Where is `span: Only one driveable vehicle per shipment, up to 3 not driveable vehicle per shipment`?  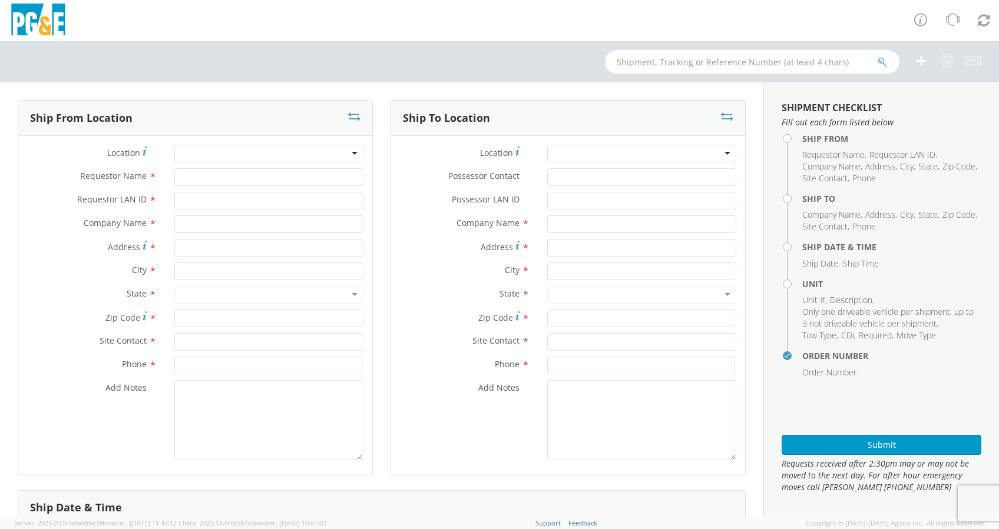
span: Only one driveable vehicle per shipment, up to 3 not driveable vehicle per shipment is located at coordinates (887, 317).